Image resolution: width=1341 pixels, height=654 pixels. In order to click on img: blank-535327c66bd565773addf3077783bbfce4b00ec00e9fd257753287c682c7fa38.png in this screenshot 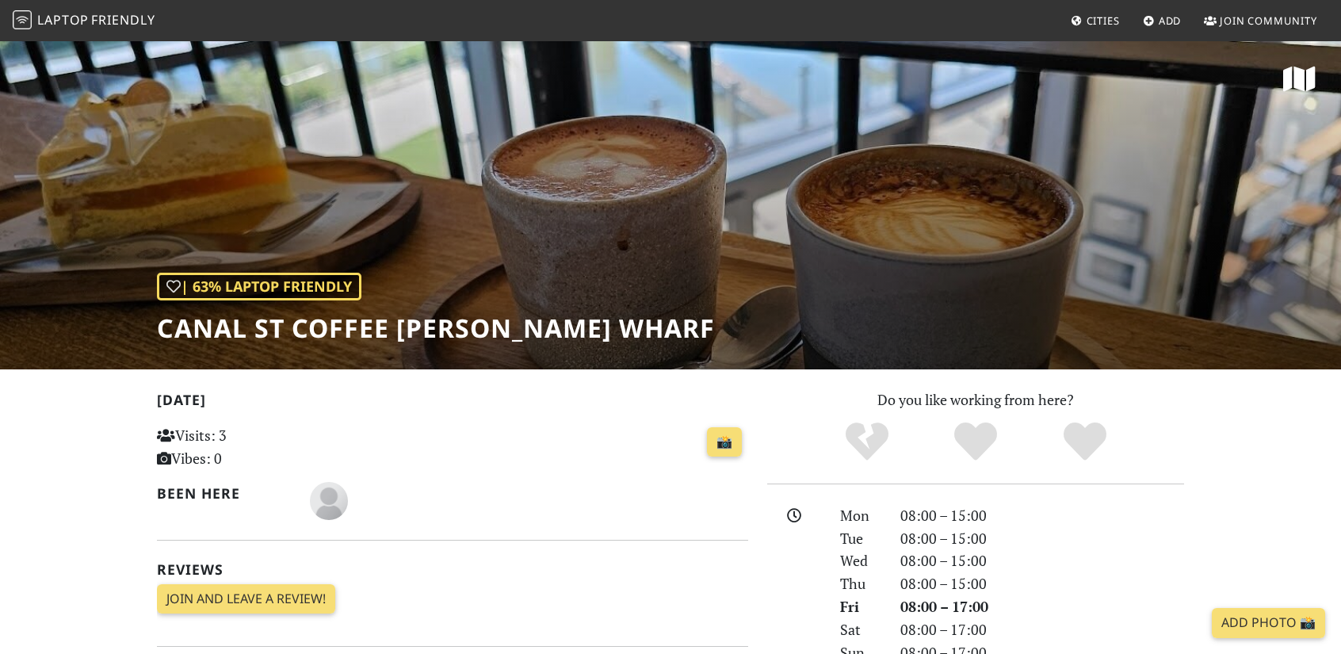, I will do `click(329, 501)`.